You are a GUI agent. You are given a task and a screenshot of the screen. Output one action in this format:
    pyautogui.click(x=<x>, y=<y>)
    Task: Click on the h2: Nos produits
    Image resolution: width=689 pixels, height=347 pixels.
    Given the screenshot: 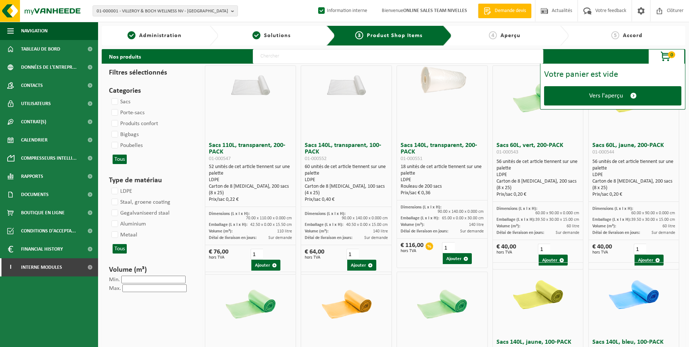 What is the action you would take?
    pyautogui.click(x=125, y=56)
    